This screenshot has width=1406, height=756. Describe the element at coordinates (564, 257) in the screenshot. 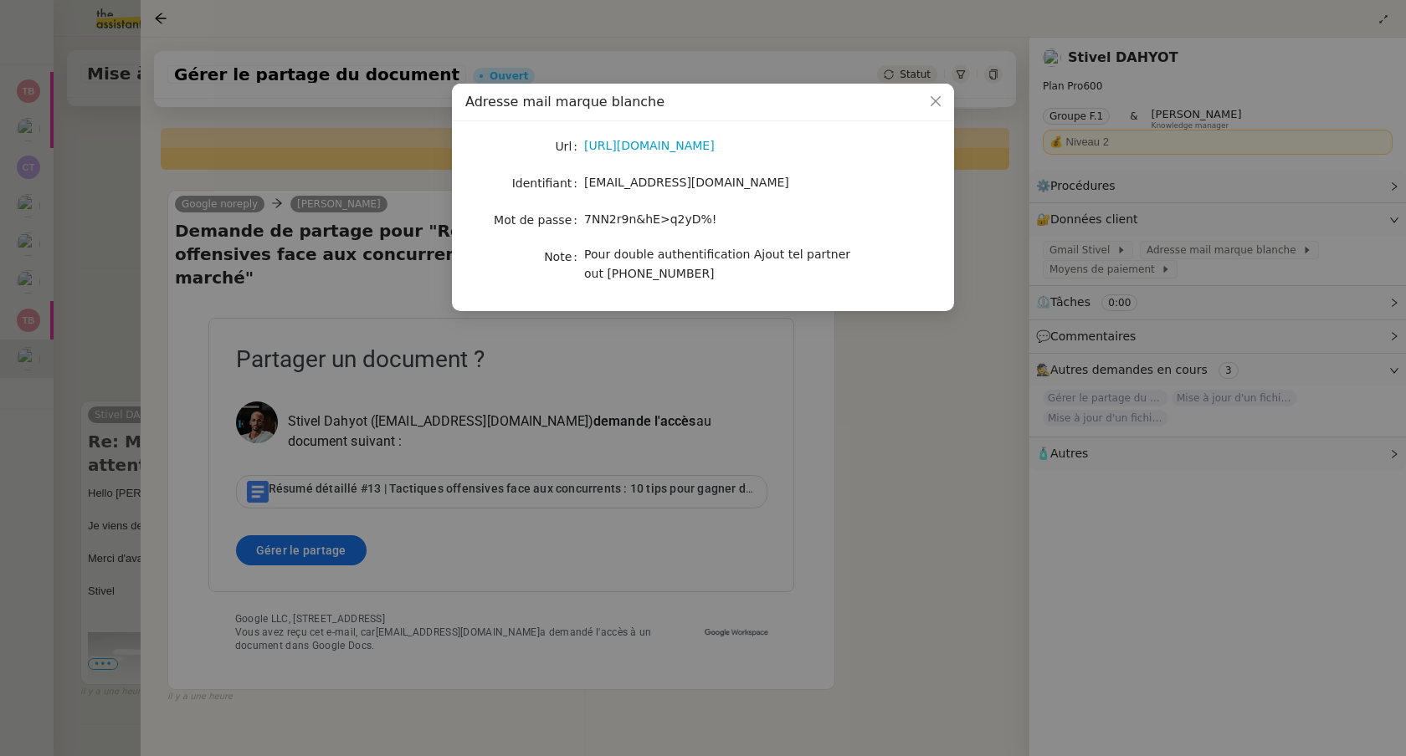

I see `label: Note` at that location.